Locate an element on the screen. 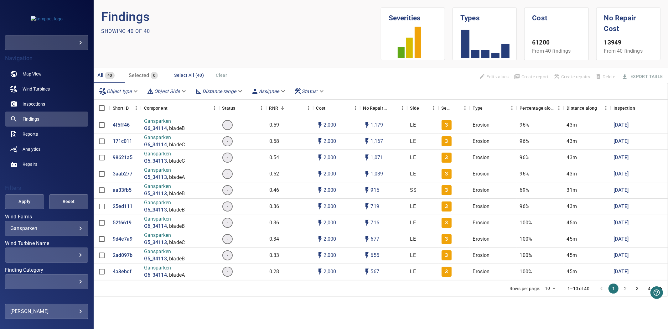 The height and width of the screenshot is (329, 668). p: 25ed111 is located at coordinates (123, 206).